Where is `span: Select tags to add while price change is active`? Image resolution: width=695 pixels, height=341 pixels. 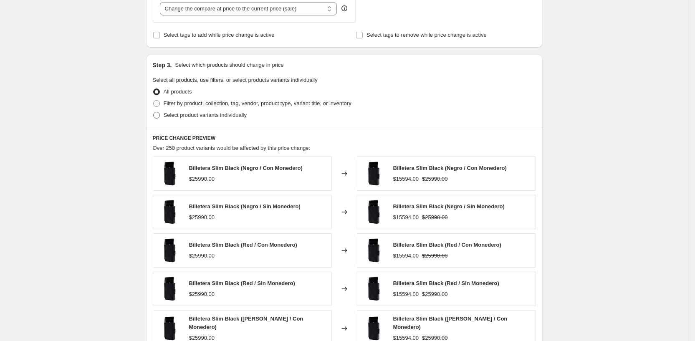
span: Select tags to add while price change is active is located at coordinates (219, 35).